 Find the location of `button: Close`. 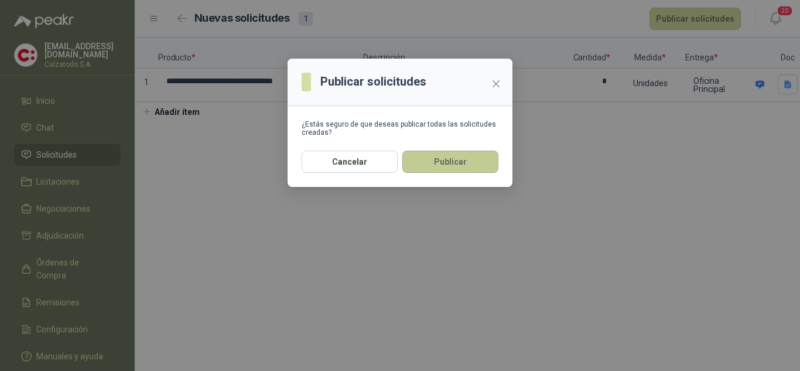

button: Close is located at coordinates (496, 84).